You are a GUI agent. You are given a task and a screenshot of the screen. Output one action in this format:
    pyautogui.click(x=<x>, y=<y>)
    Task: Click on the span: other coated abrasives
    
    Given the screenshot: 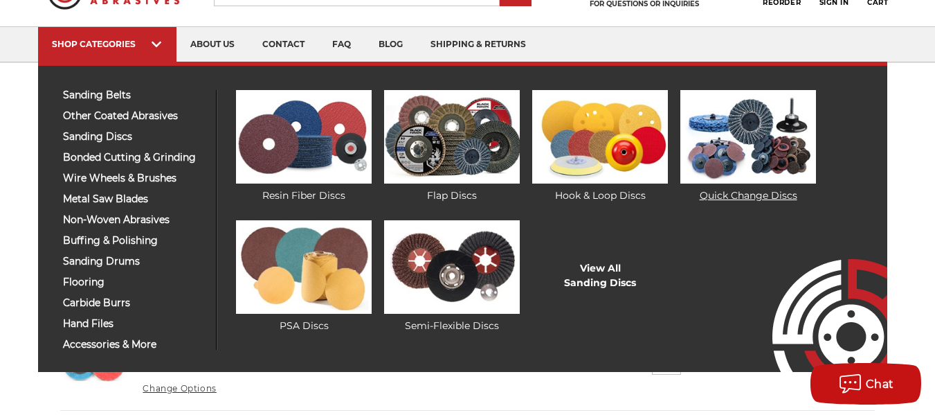 What is the action you would take?
    pyautogui.click(x=134, y=116)
    